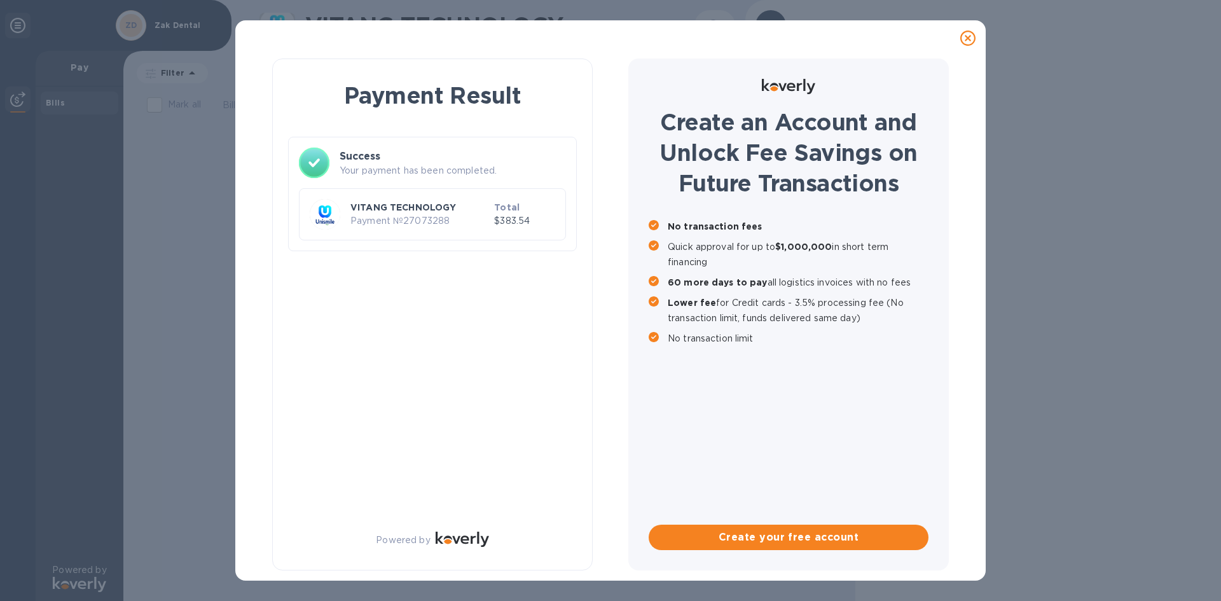 The image size is (1221, 601). Describe the element at coordinates (453, 156) in the screenshot. I see `h3: Success` at that location.